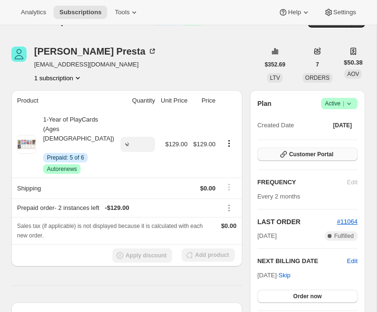 This screenshot has width=377, height=312. What do you see at coordinates (294, 12) in the screenshot?
I see `button: Help` at bounding box center [294, 12].